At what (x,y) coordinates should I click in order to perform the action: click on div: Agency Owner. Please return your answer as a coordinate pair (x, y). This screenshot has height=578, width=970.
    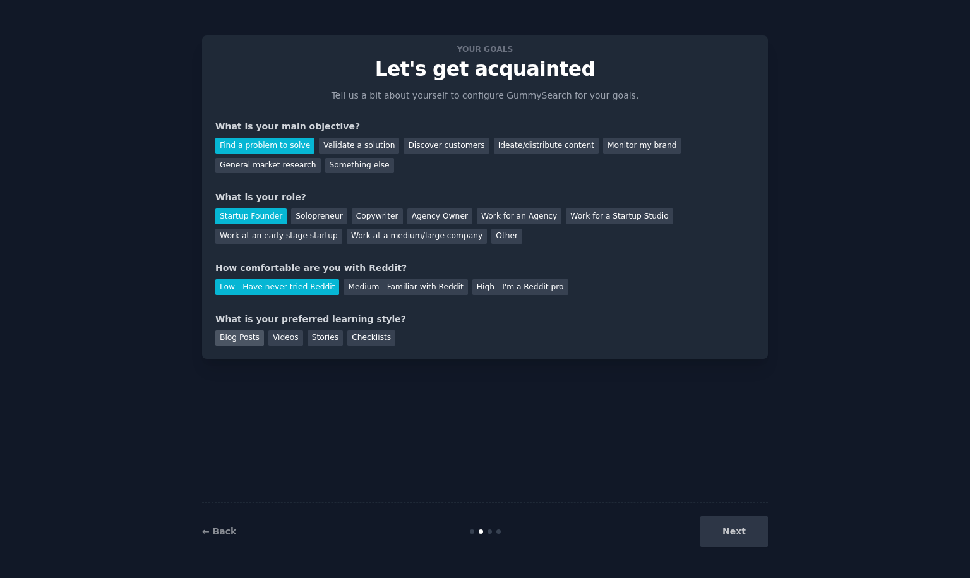
    Looking at the image, I should click on (439, 216).